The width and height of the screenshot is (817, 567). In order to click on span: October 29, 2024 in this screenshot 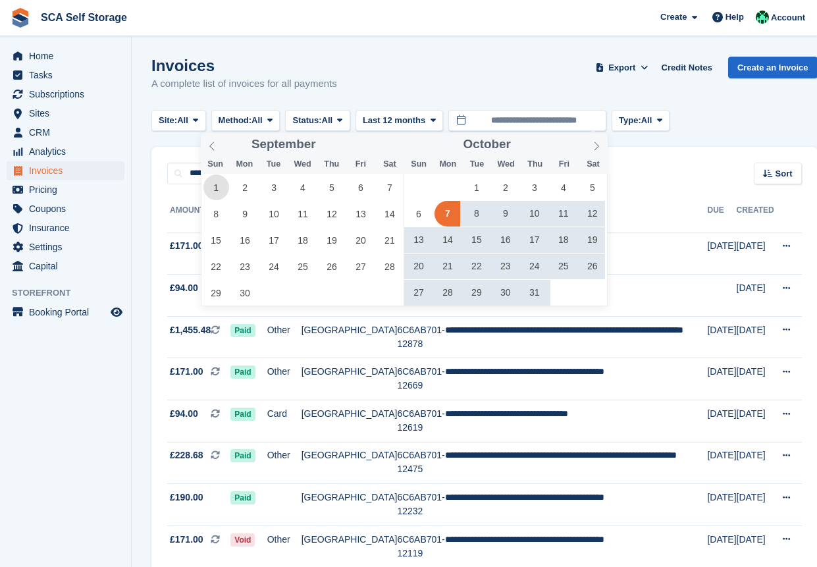, I will do `click(476, 292)`.